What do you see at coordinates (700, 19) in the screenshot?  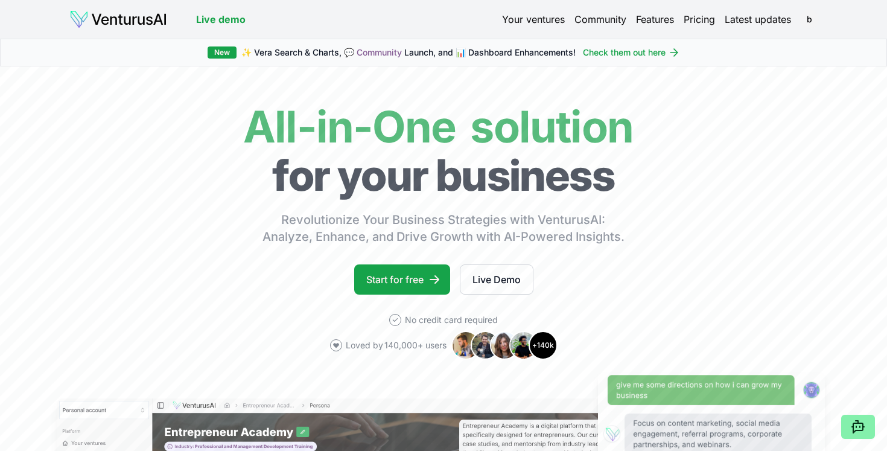 I see `a: Pricing` at bounding box center [700, 19].